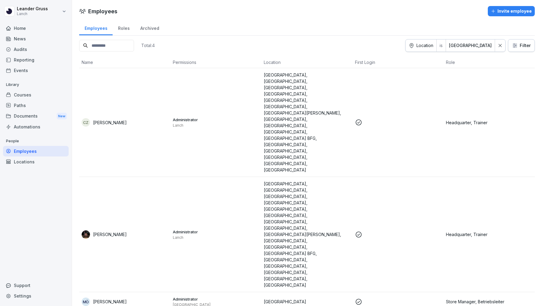 The width and height of the screenshot is (542, 306). I want to click on a: News, so click(36, 39).